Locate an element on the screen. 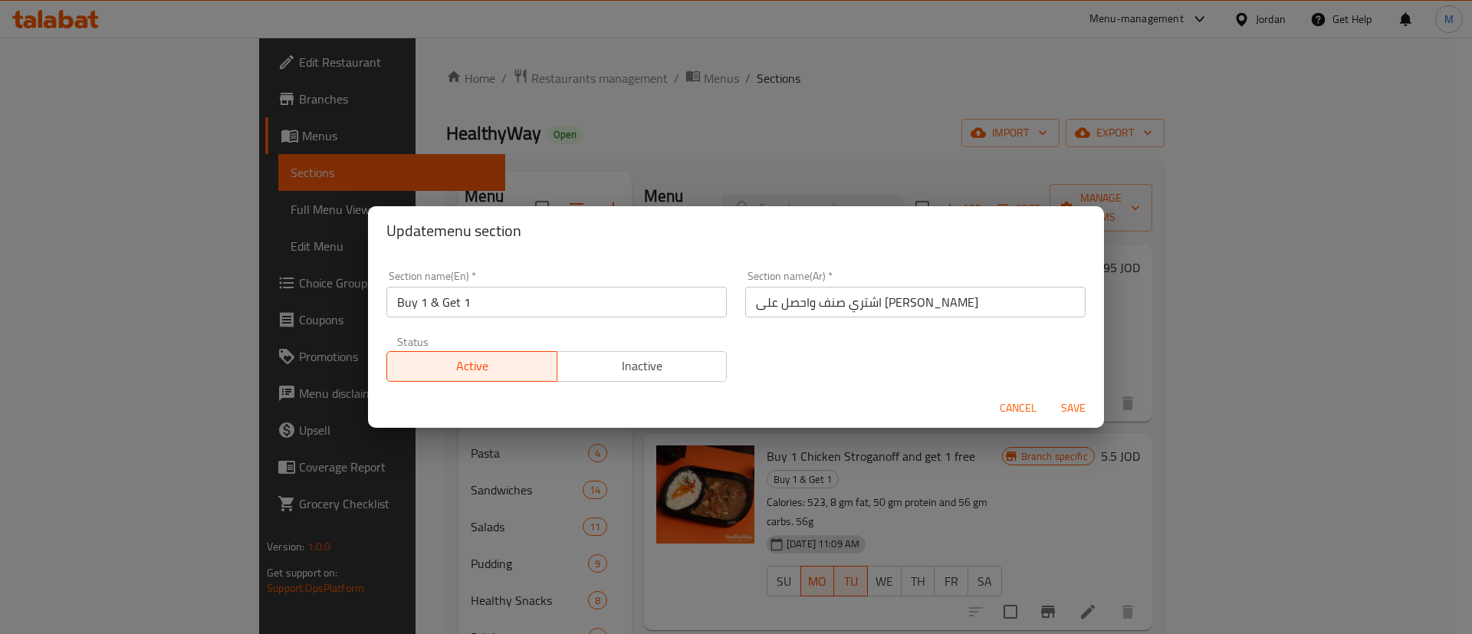 This screenshot has height=634, width=1472. input: Please enter section name(ar) is located at coordinates (916, 302).